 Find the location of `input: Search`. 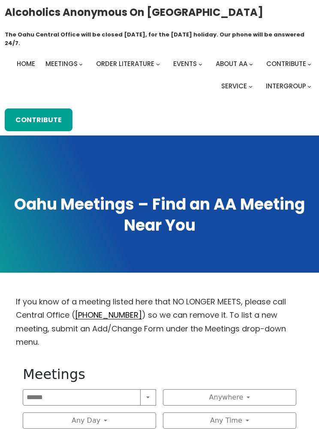

input: Search is located at coordinates (81, 397).